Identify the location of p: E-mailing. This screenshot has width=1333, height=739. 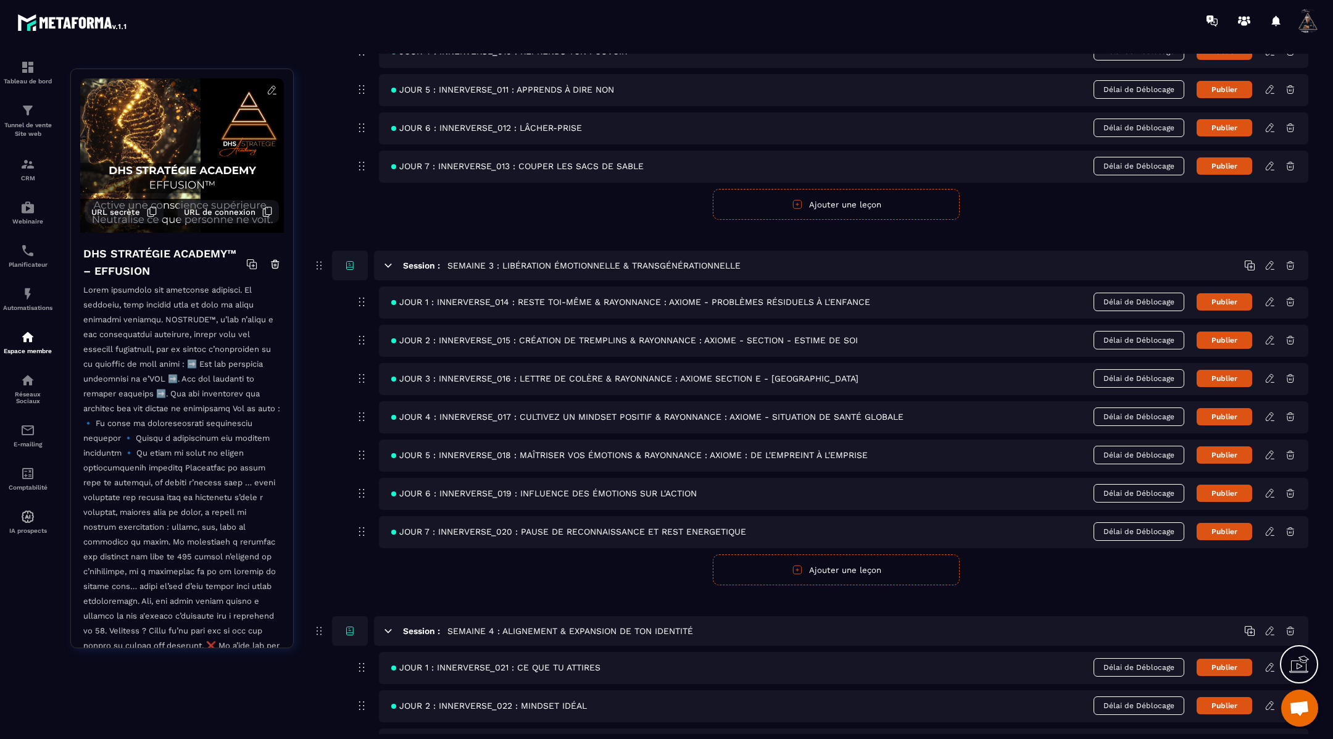
(28, 444).